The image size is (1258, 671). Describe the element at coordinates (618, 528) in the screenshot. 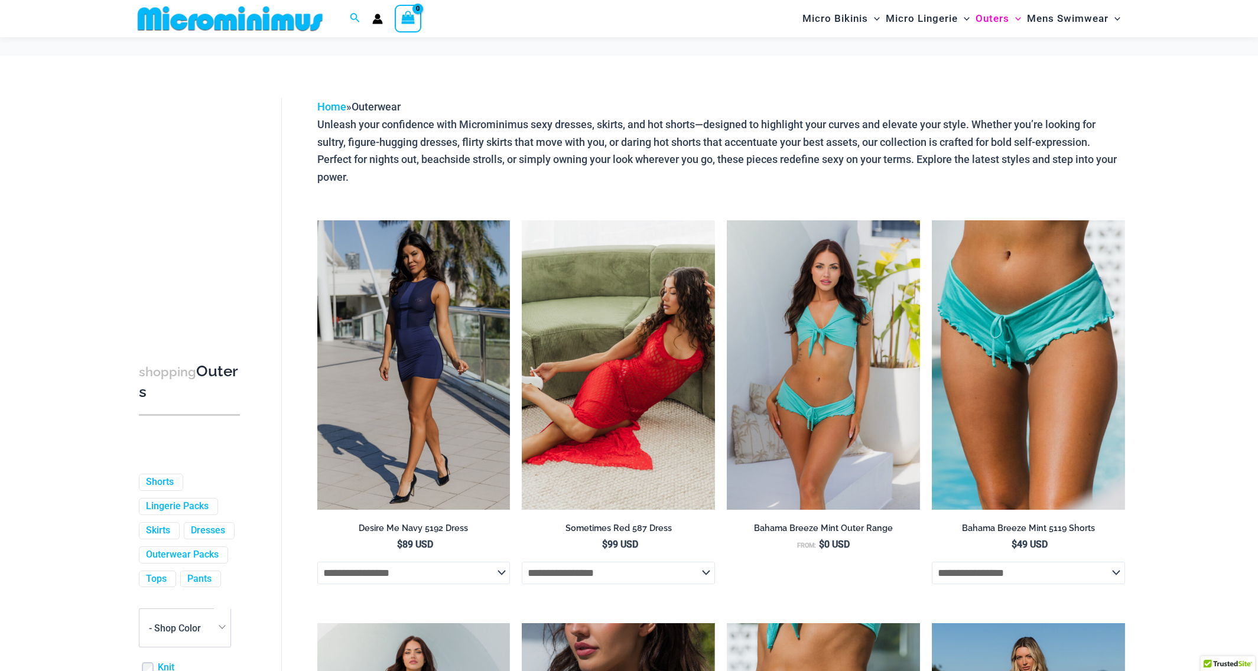

I see `h2: Sometimes Red 587 Dress` at that location.